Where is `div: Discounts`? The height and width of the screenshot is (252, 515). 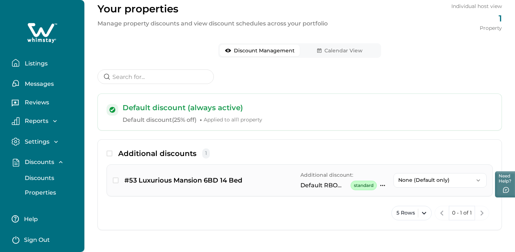 div: Discounts is located at coordinates (45, 186).